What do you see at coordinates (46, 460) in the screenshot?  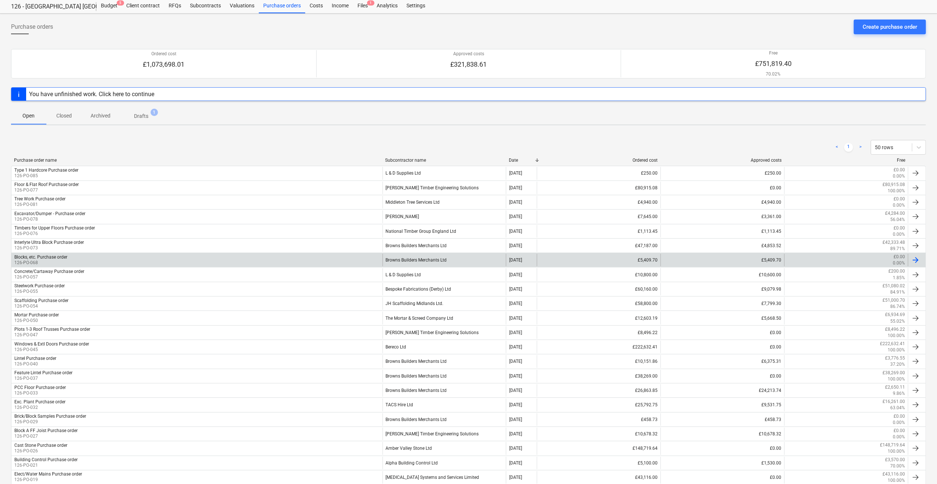 I see `div: Building Control Purchase order` at bounding box center [46, 460].